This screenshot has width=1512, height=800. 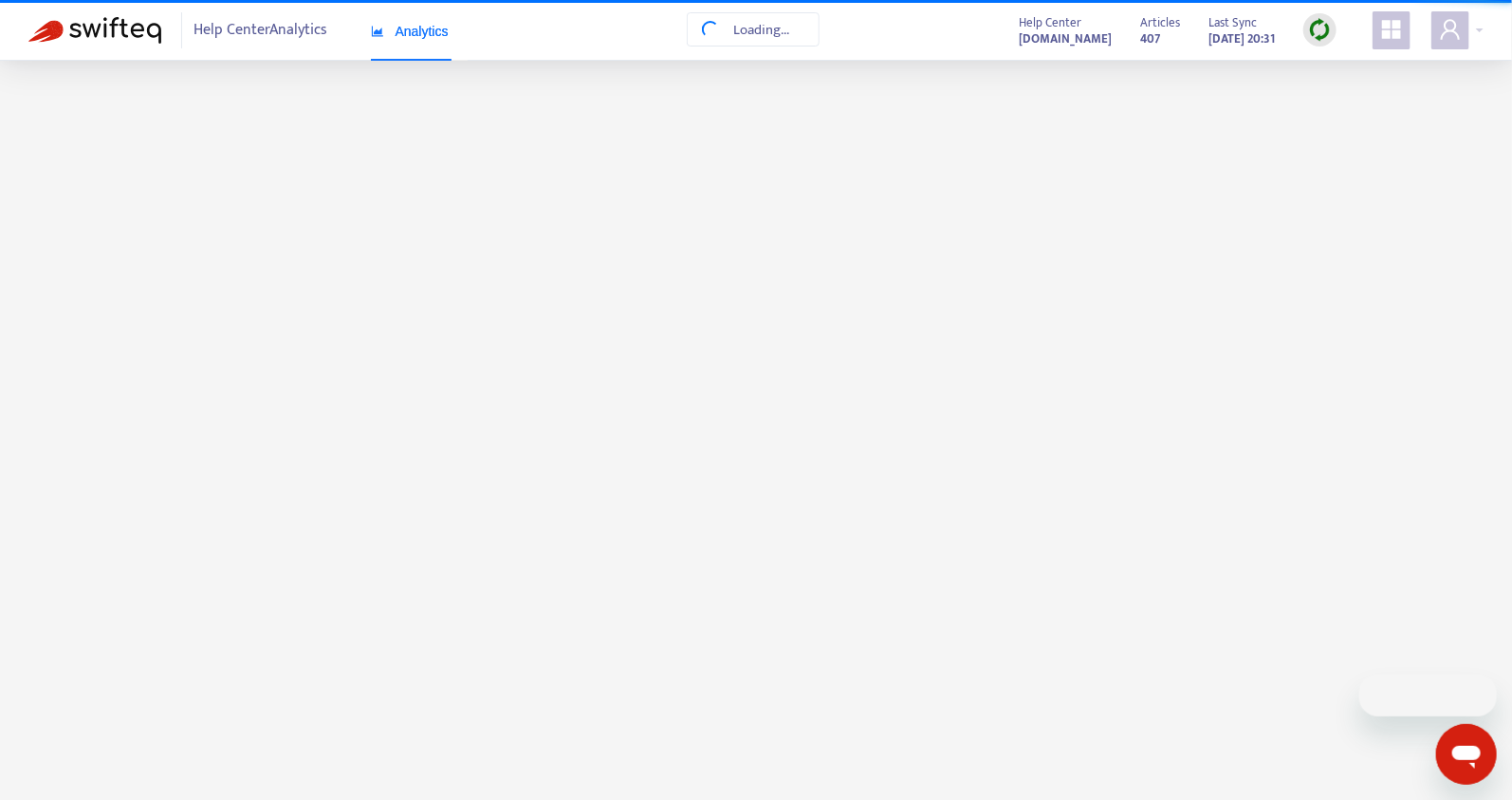 What do you see at coordinates (378, 31) in the screenshot?
I see `span: area-chart` at bounding box center [378, 31].